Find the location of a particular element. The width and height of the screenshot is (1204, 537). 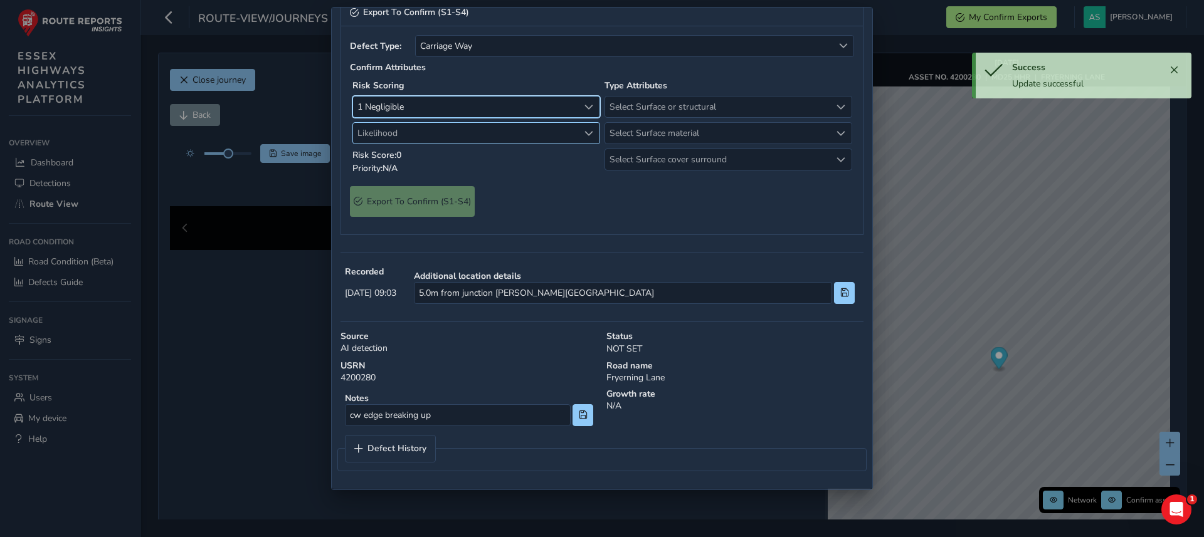

span: Select Surface or structural is located at coordinates (718, 107).